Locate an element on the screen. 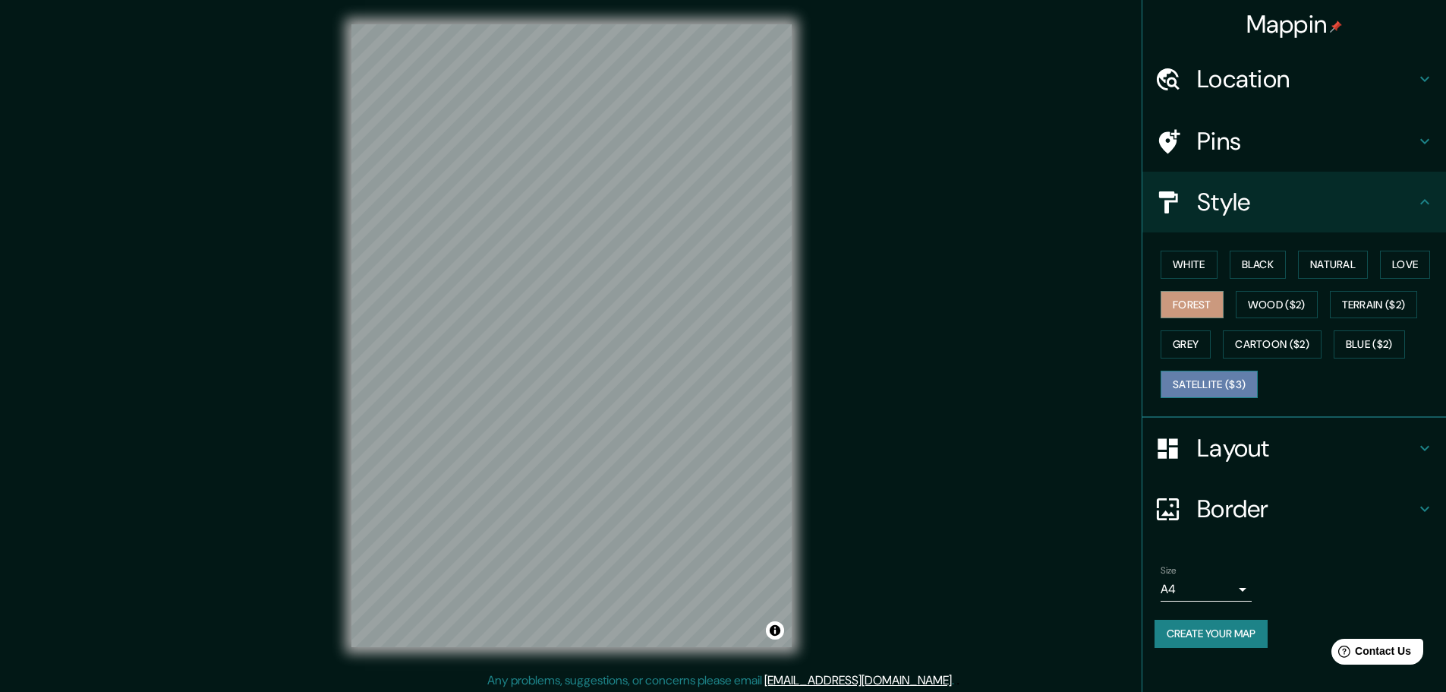 The width and height of the screenshot is (1446, 692). canvas: Map is located at coordinates (572, 336).